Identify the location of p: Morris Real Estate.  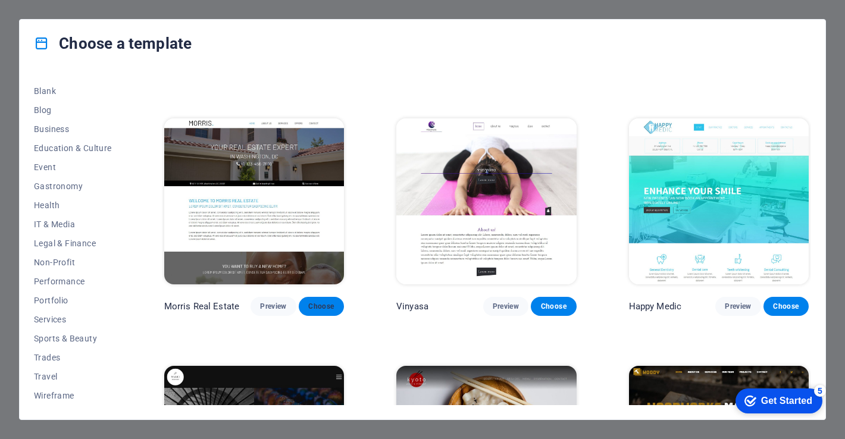
(202, 307).